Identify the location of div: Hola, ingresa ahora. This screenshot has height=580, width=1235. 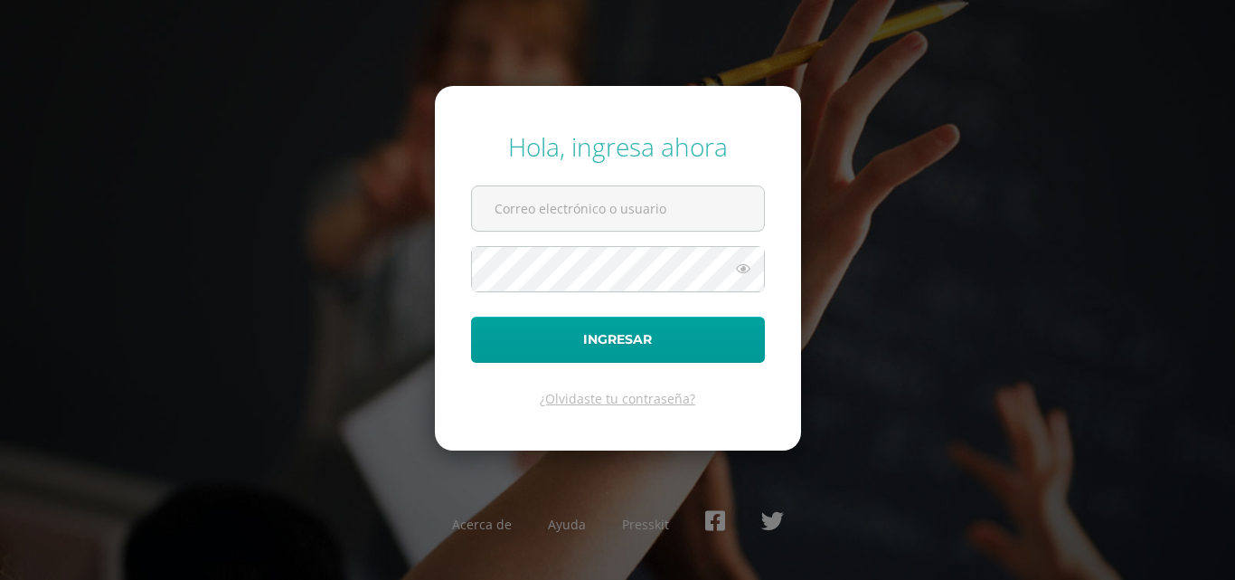
(617, 146).